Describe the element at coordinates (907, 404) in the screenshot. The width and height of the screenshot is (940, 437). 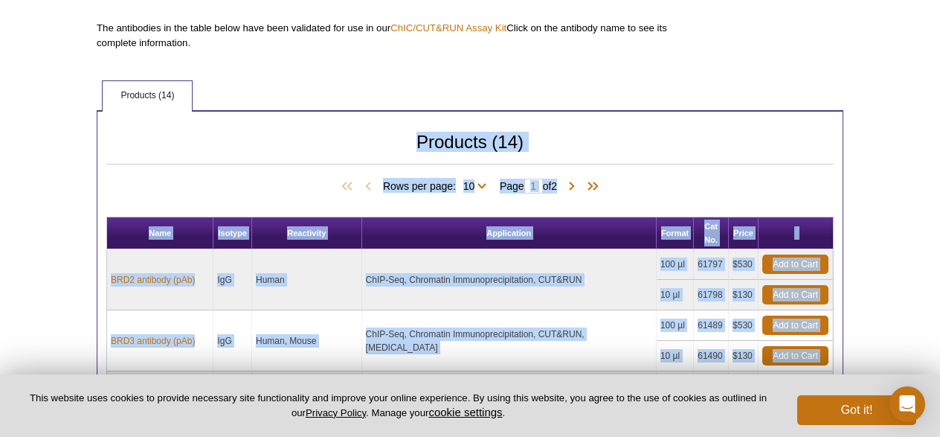
I see `div: Open Intercom Messenger` at that location.